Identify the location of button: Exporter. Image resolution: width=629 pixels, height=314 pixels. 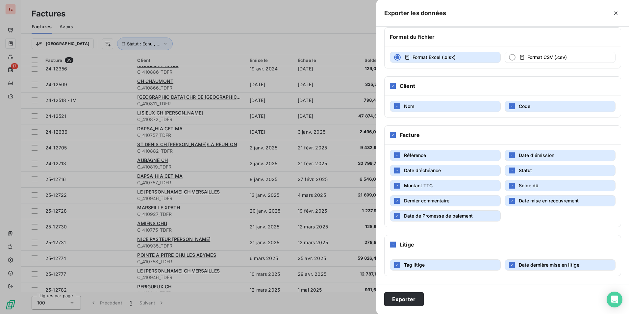
(404, 299).